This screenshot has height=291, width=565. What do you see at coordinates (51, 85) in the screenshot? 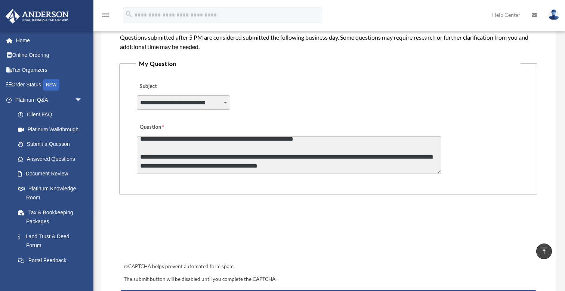
I see `div: NEW` at bounding box center [51, 85].